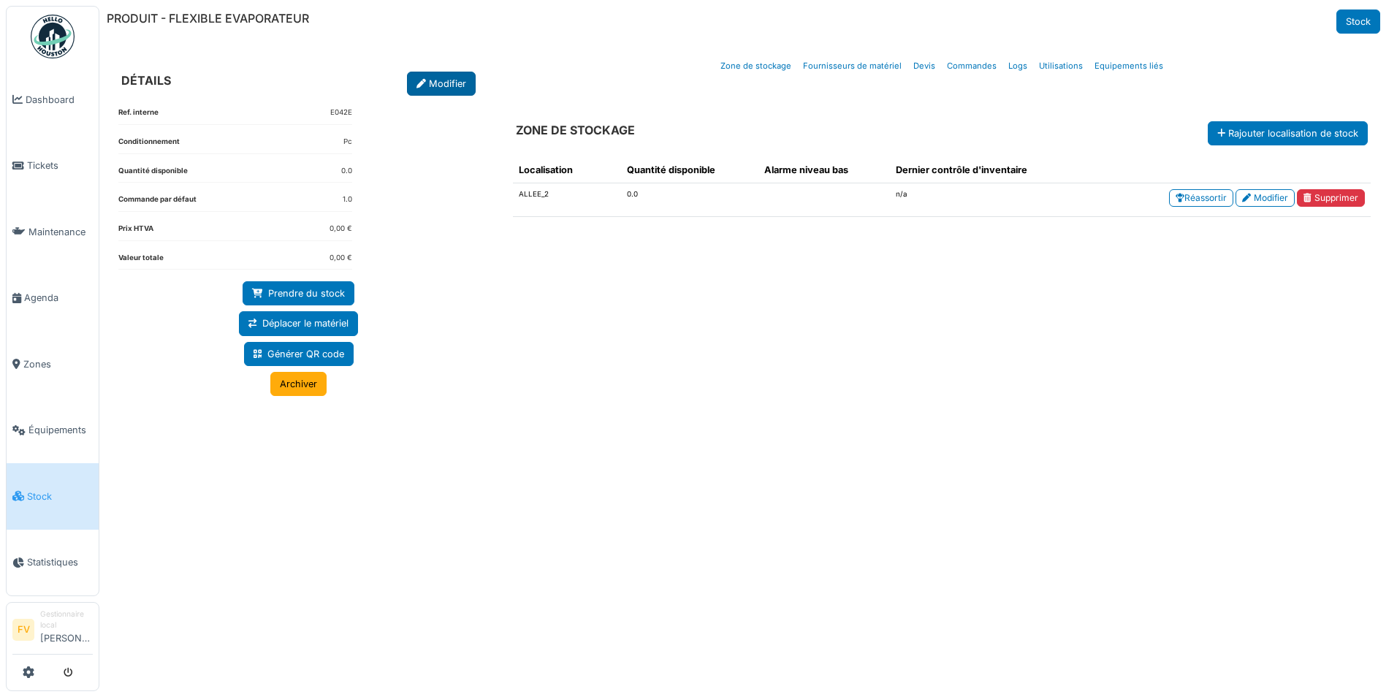 The height and width of the screenshot is (697, 1397). I want to click on a: Zones, so click(53, 364).